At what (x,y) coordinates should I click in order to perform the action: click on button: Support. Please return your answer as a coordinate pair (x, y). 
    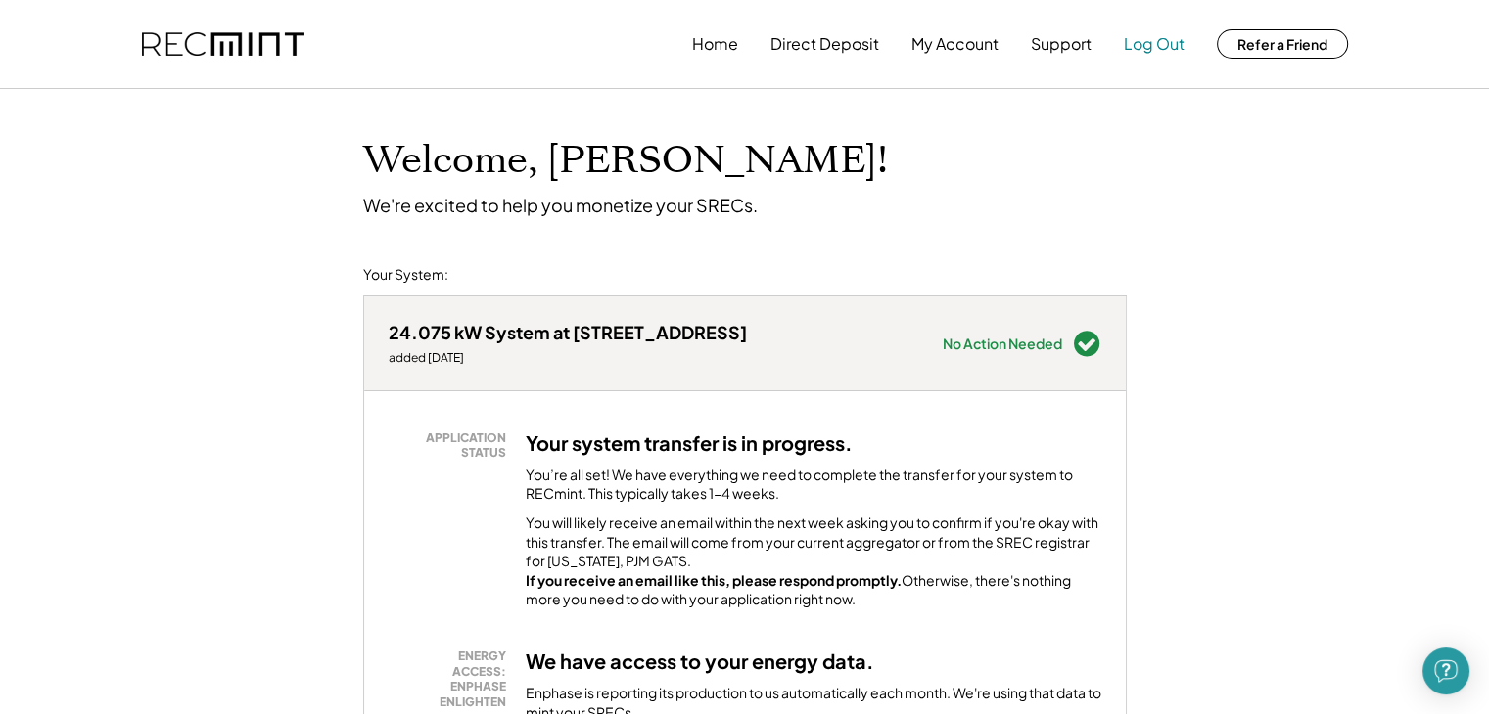
    Looking at the image, I should click on (1061, 44).